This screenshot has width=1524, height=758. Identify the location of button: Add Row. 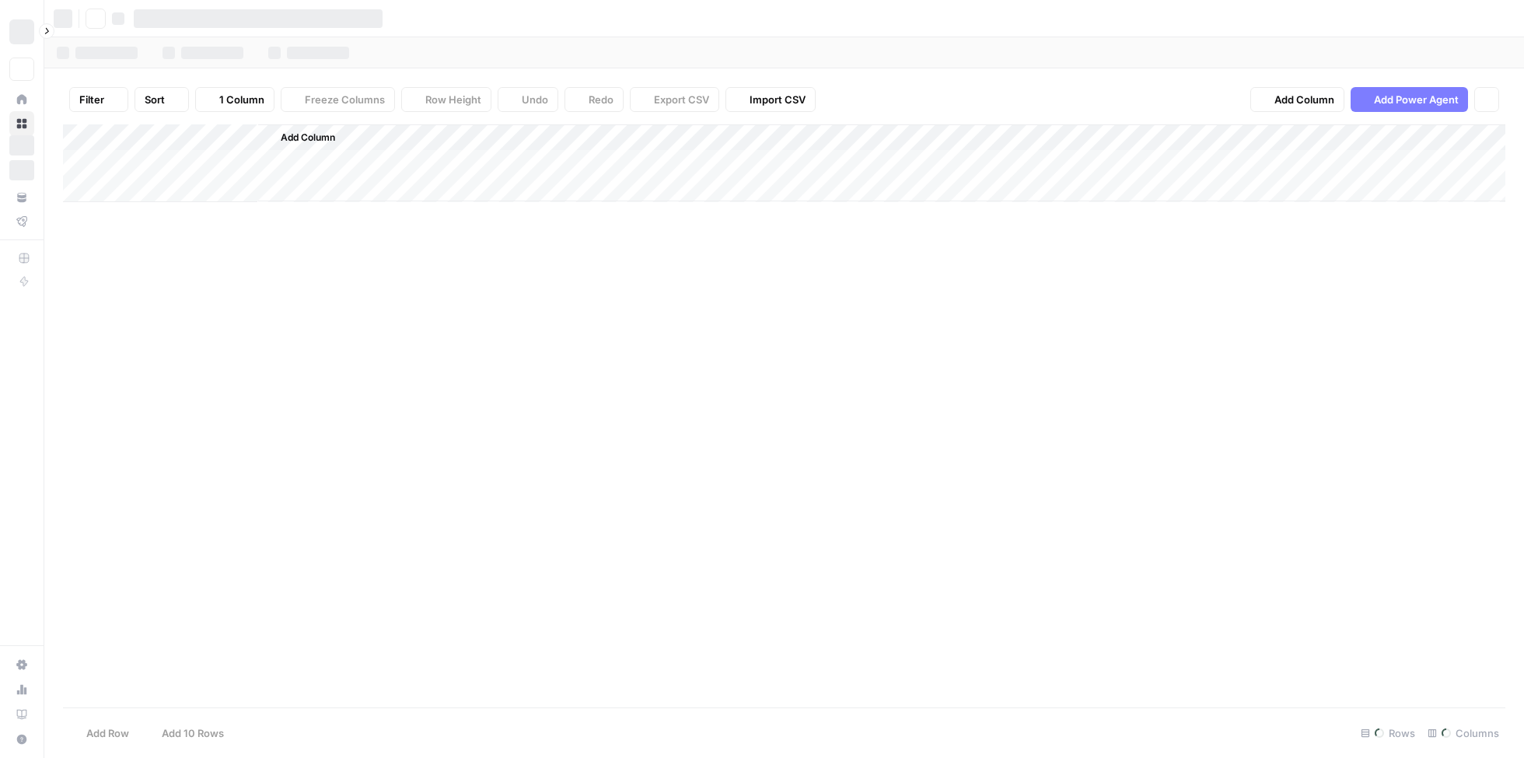
(100, 733).